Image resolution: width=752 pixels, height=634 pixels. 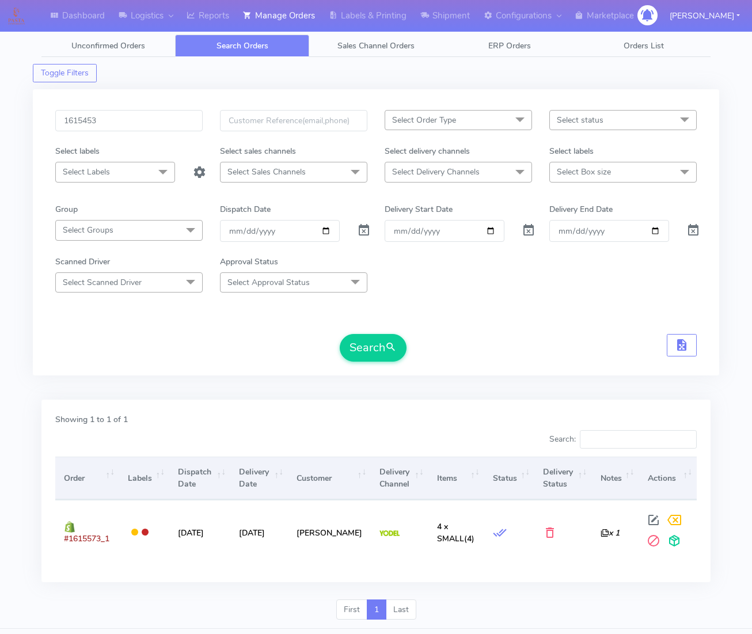 What do you see at coordinates (638, 439) in the screenshot?
I see `input: Search:` at bounding box center [638, 439].